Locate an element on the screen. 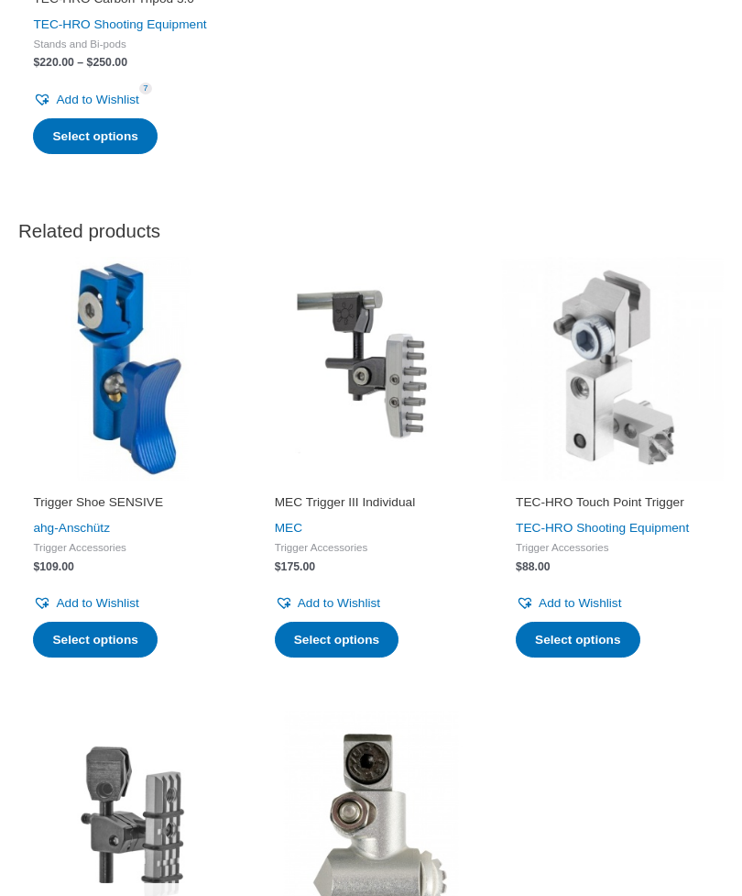 This screenshot has width=742, height=896. a: Select options for “MEC Trigger III Individual” is located at coordinates (336, 640).